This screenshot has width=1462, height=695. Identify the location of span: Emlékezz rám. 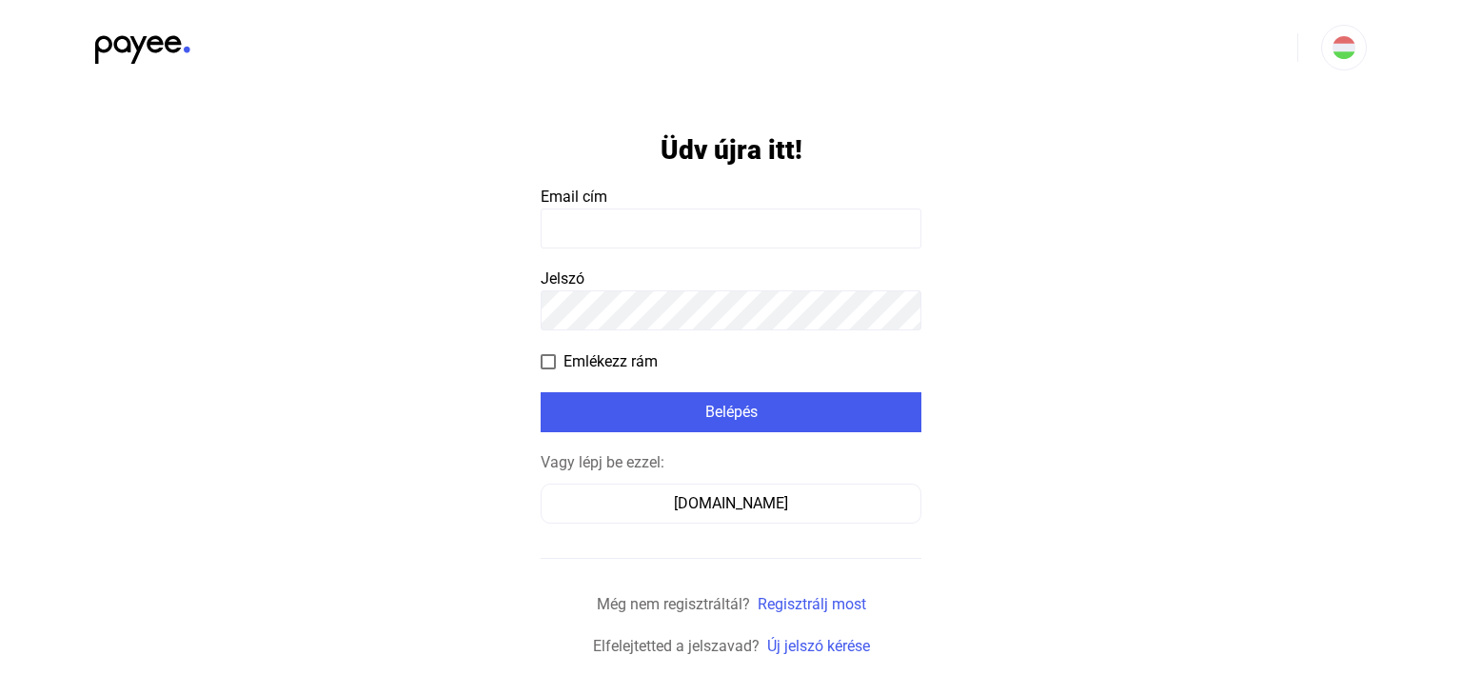
(610, 362).